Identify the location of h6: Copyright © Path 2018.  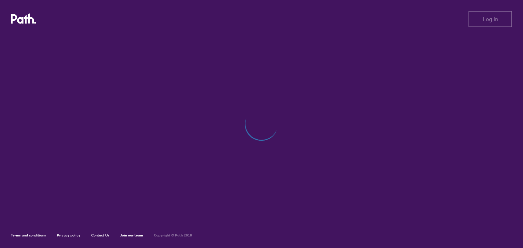
(173, 236).